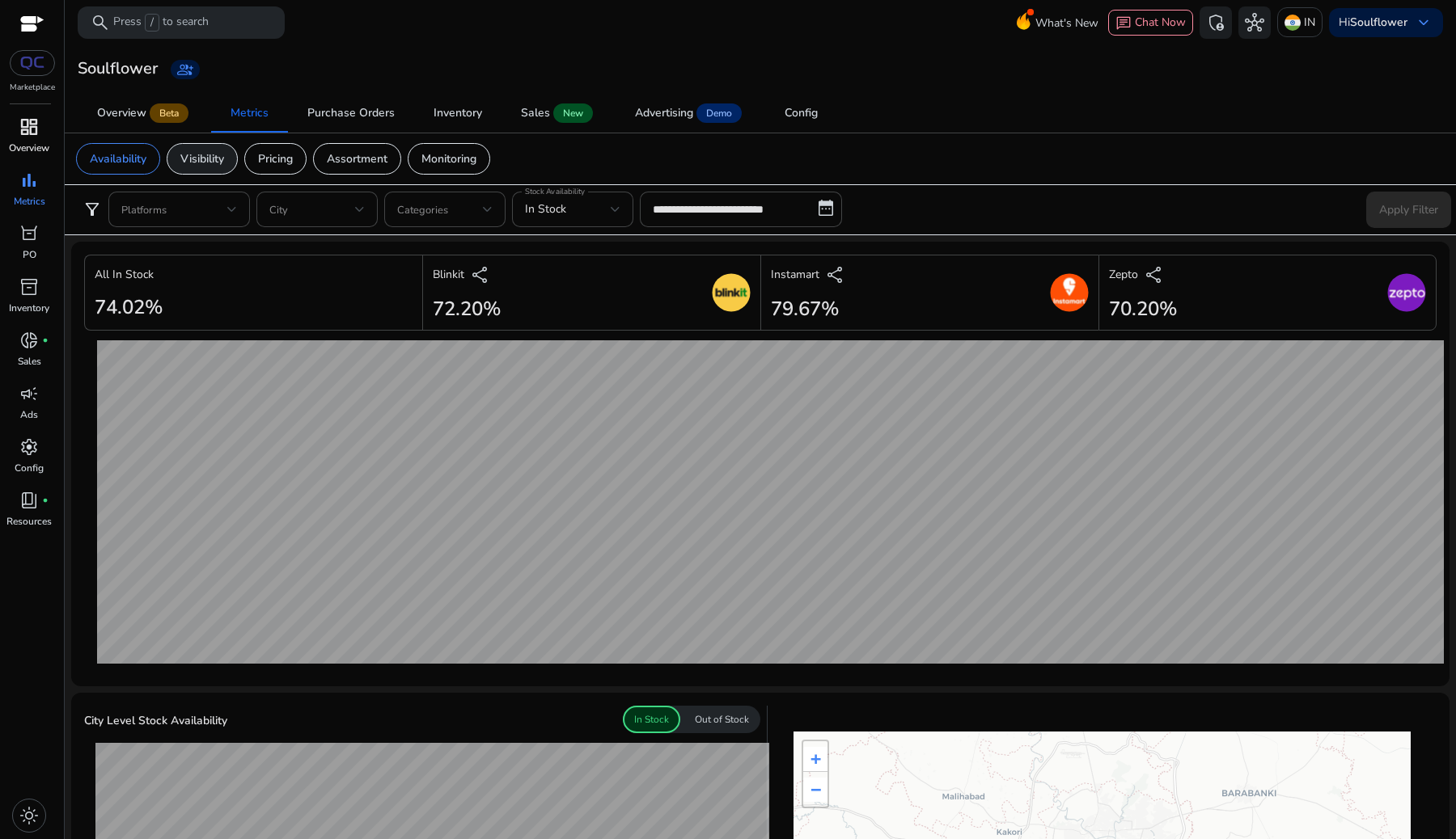  What do you see at coordinates (664, 113) in the screenshot?
I see `div: Advertising` at bounding box center [664, 113].